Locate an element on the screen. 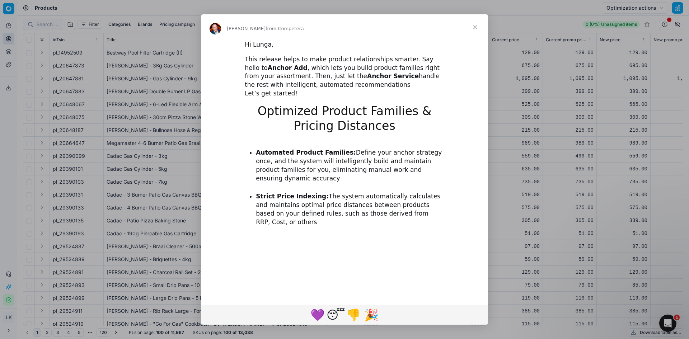  div: This release helps to make product relationships smarter. Say hello to , which lets you build pro... is located at coordinates (345, 76).